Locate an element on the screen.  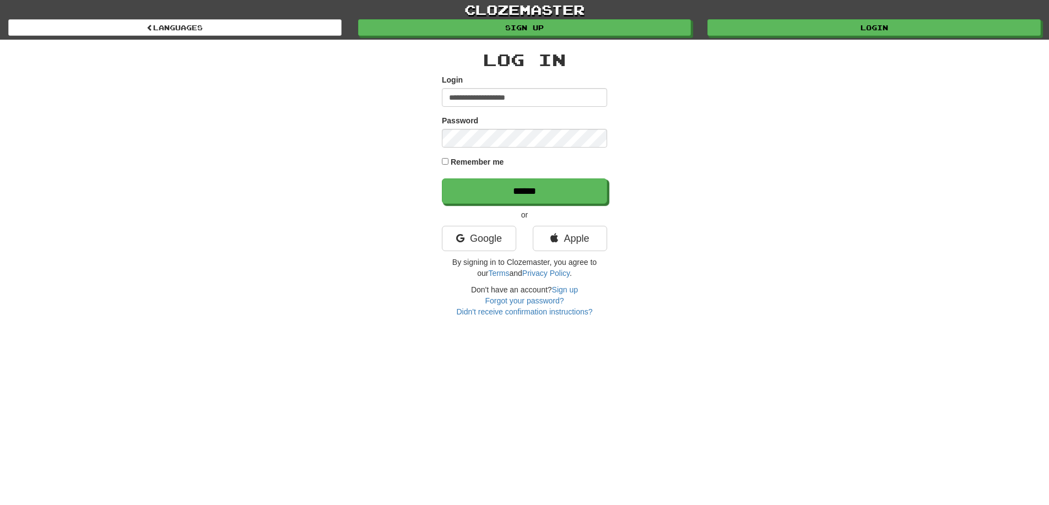
a: Apple is located at coordinates (570, 239).